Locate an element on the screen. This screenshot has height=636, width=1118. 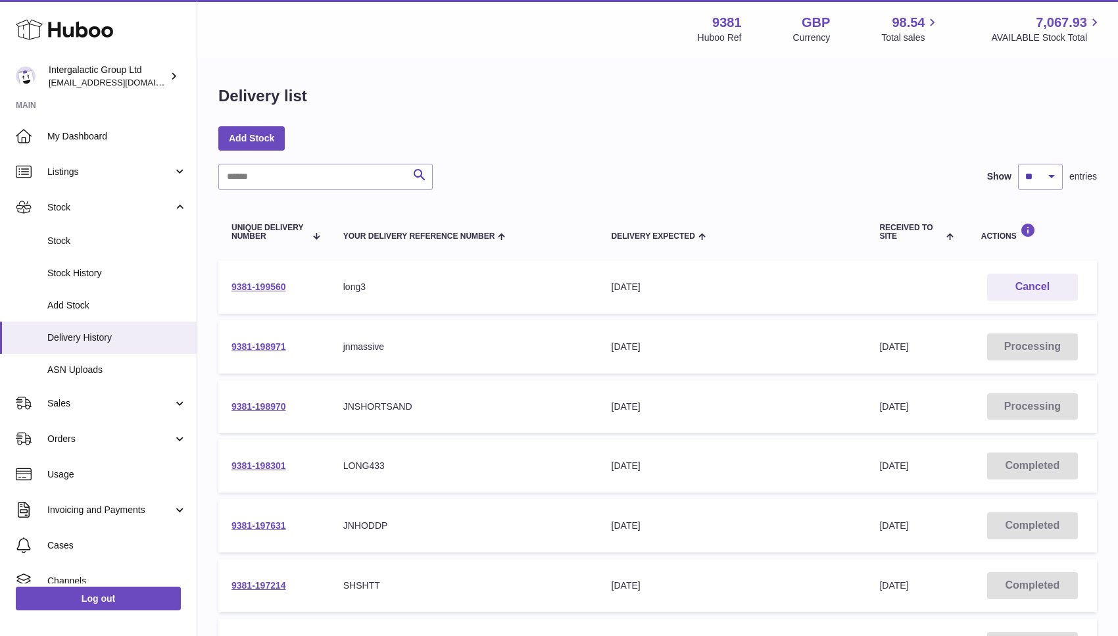
span: Listings is located at coordinates (110, 172).